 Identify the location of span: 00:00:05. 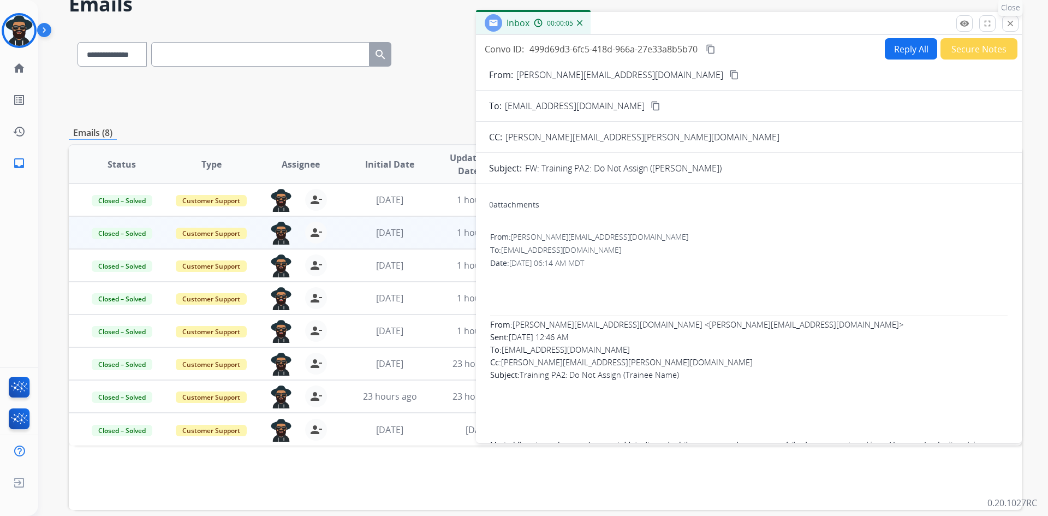
(560, 23).